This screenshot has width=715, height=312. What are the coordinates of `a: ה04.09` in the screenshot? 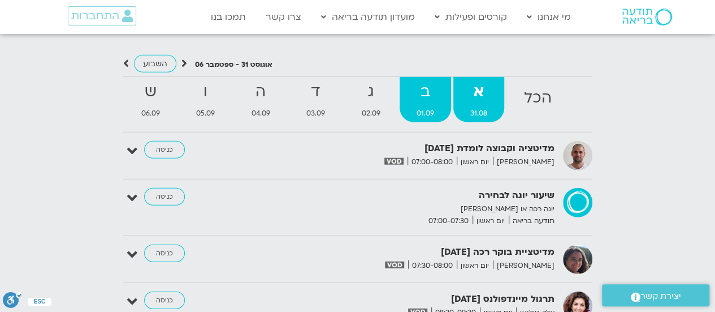 It's located at (261, 100).